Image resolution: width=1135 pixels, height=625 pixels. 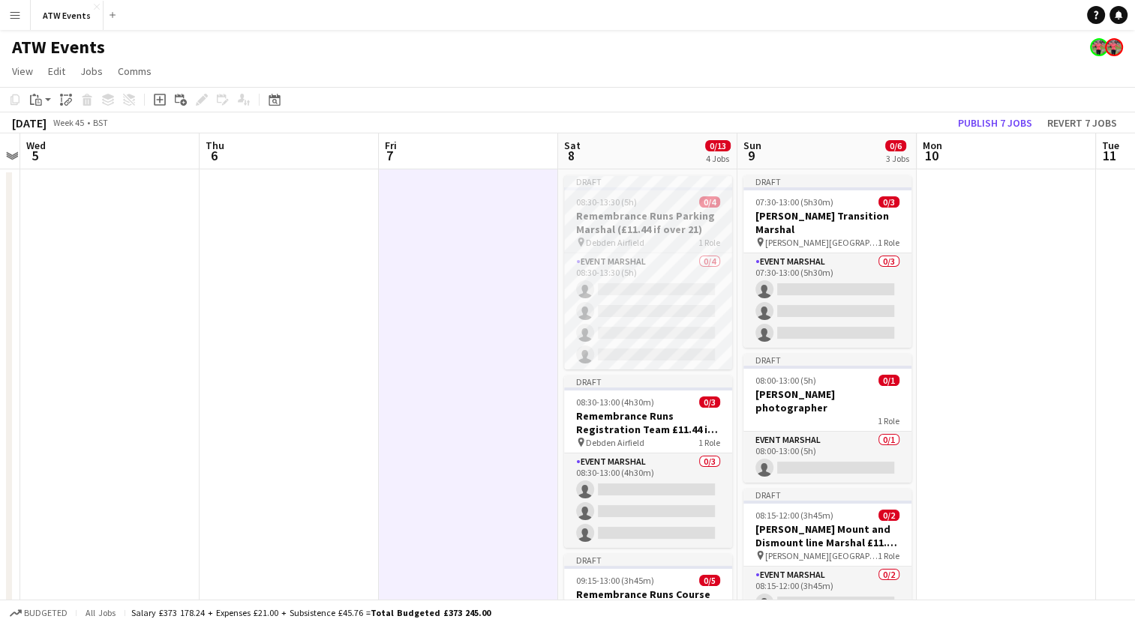 I want to click on span: 0/4, so click(x=709, y=202).